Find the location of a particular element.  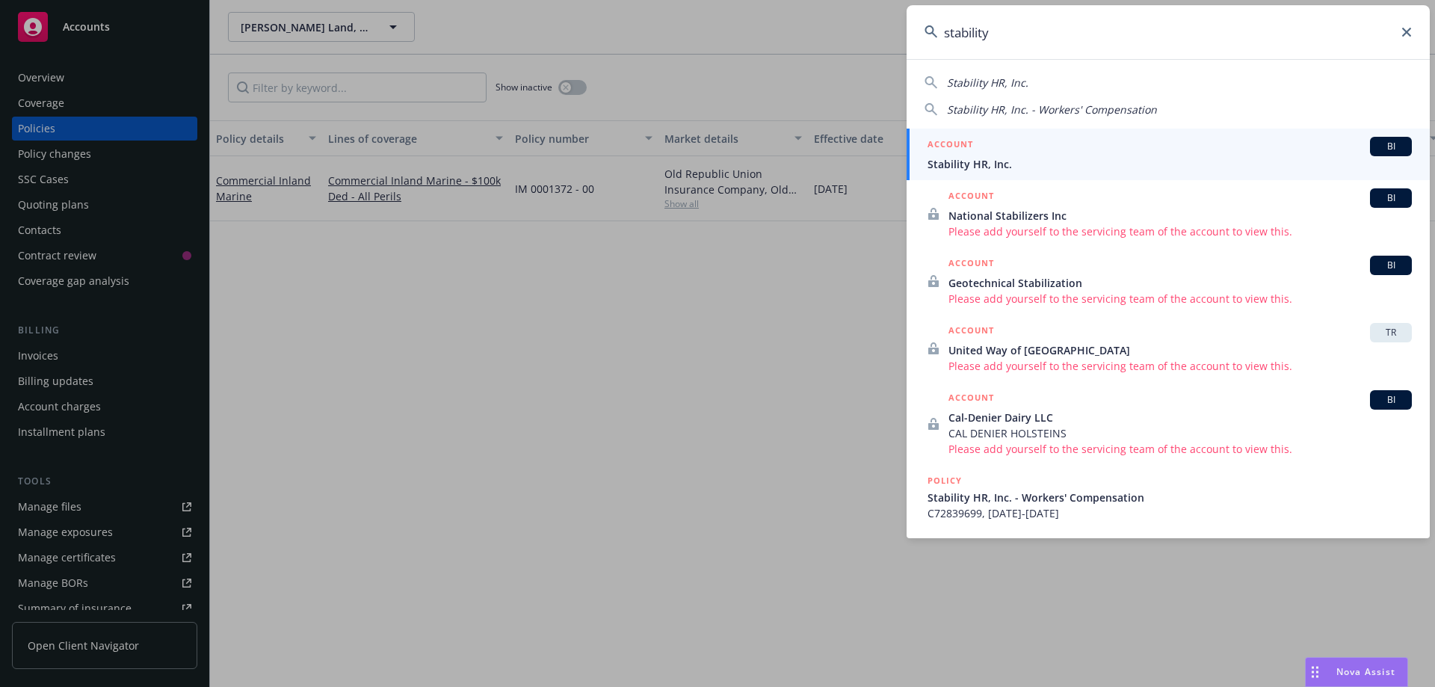

span: CAL DENIER HOLSTEINS is located at coordinates (1180, 433).